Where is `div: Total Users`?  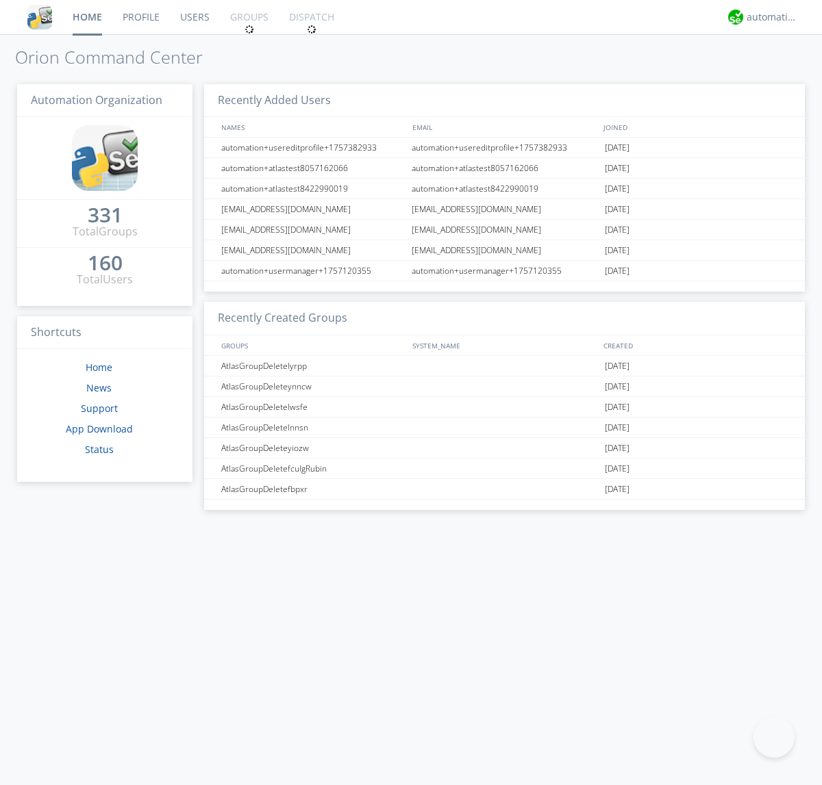
div: Total Users is located at coordinates (105, 279).